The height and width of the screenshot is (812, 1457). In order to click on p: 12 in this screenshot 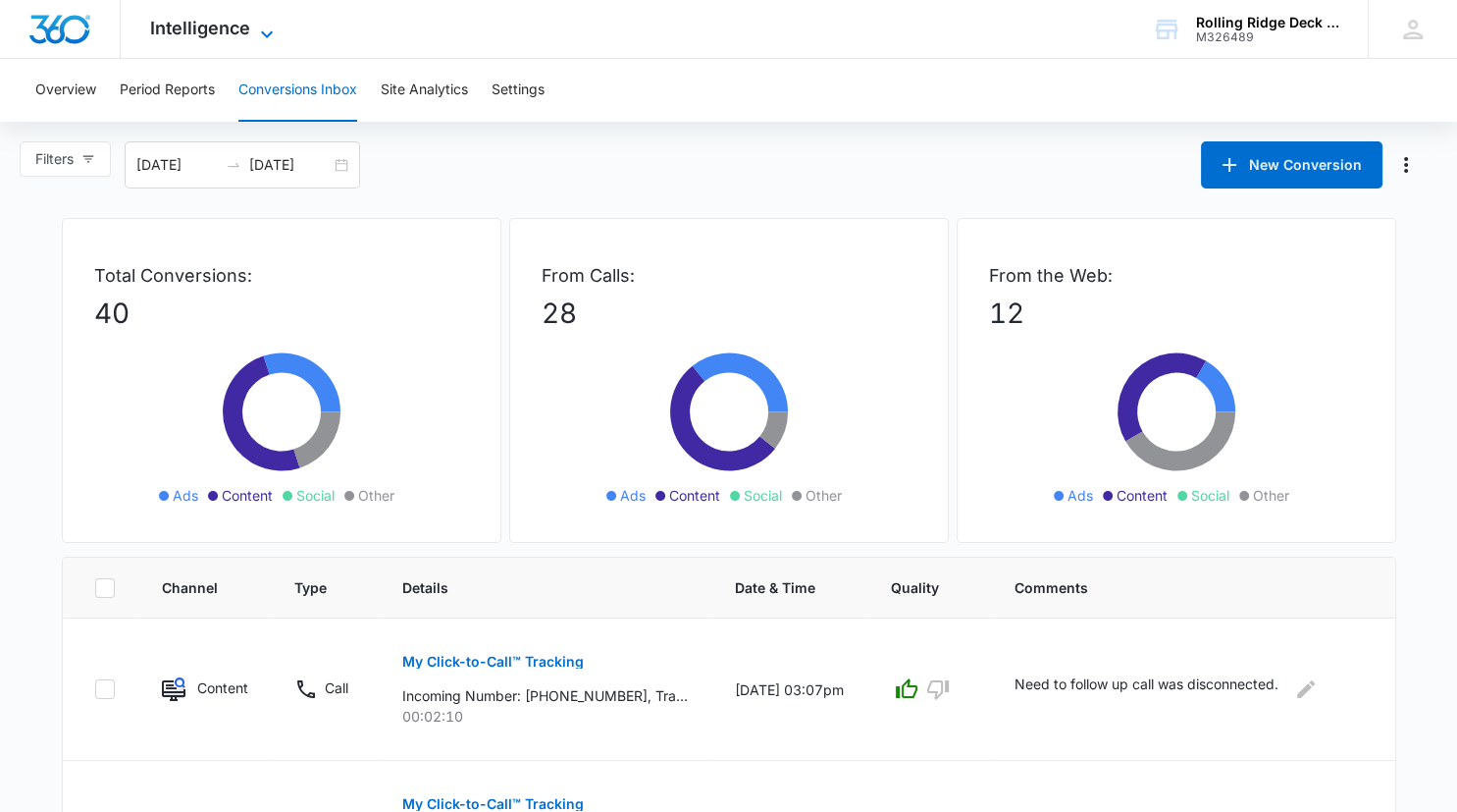, I will do `click(1176, 313)`.